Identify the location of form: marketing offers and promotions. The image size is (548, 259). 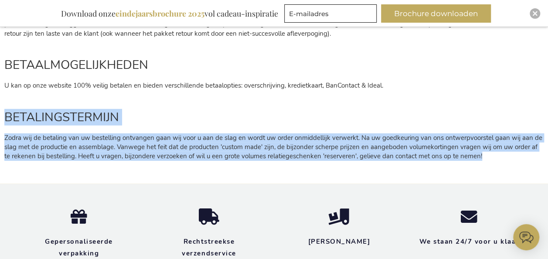
(332, 15).